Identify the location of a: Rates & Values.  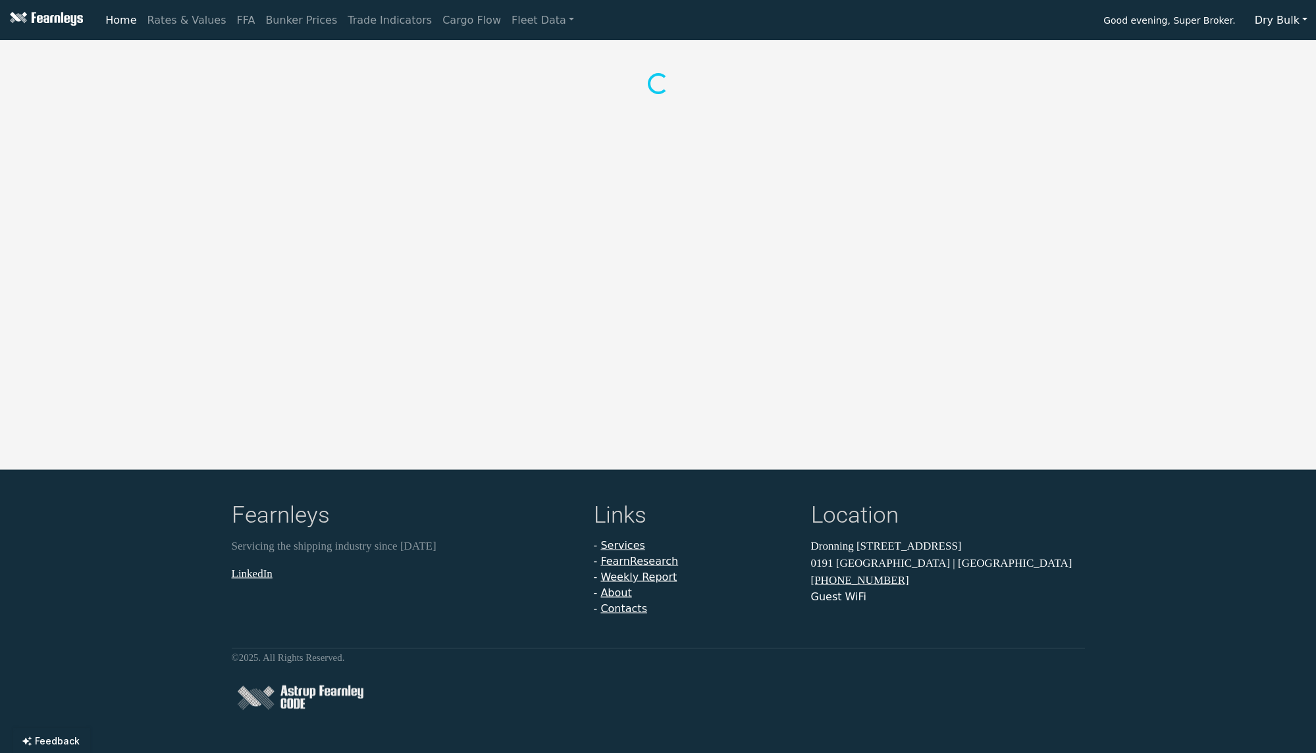
(187, 20).